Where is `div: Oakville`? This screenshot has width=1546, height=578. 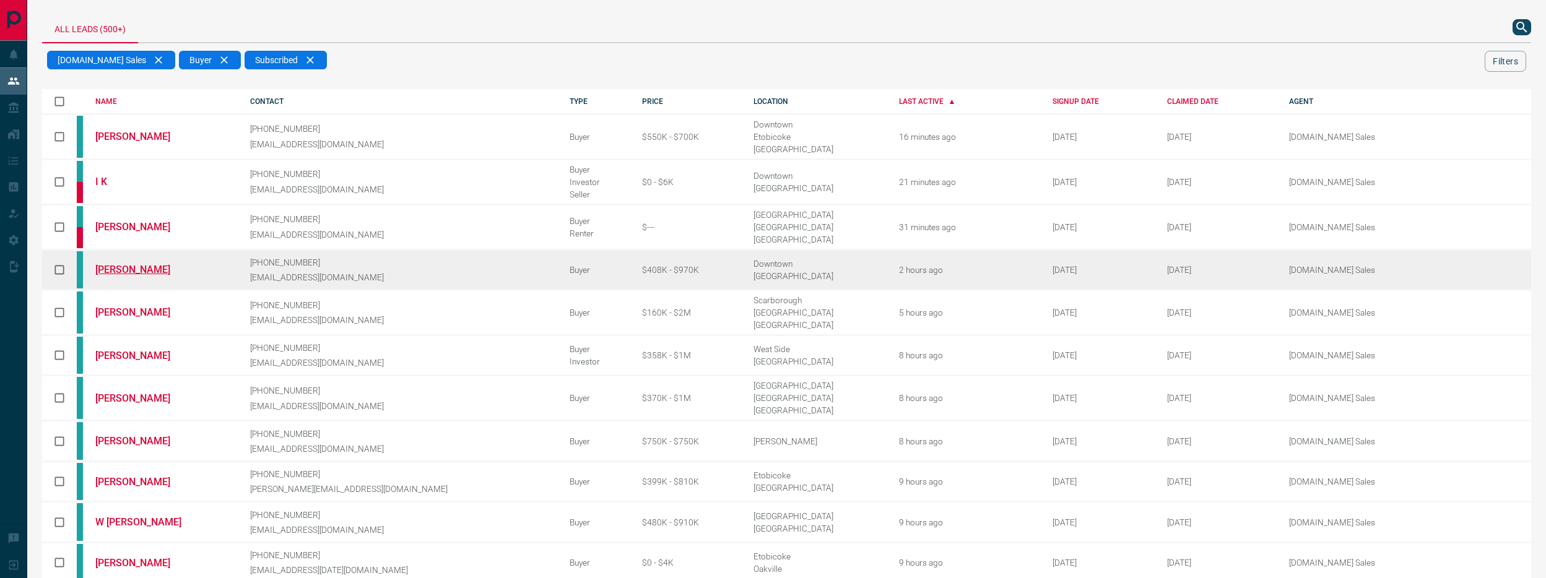 div: Oakville is located at coordinates (817, 569).